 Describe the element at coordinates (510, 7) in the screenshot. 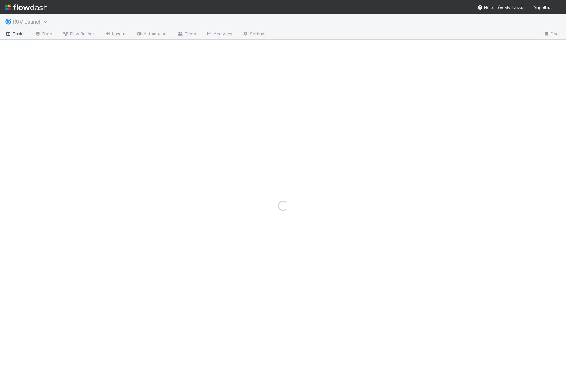

I see `span: My Tasks` at that location.